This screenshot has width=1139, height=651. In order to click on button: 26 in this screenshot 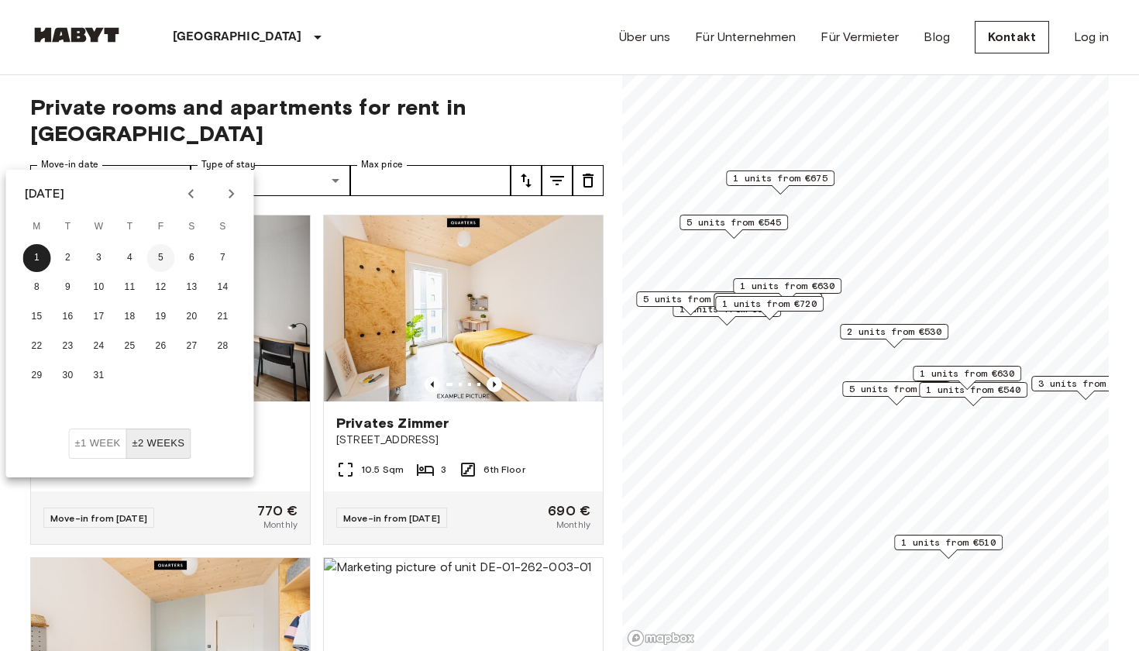, I will do `click(161, 346)`.